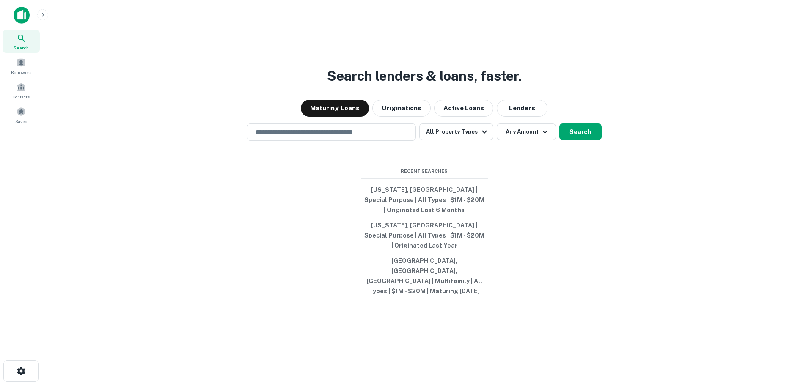 The height and width of the screenshot is (385, 806). What do you see at coordinates (424, 76) in the screenshot?
I see `h3: Search lenders & loans, faster.` at bounding box center [424, 76].